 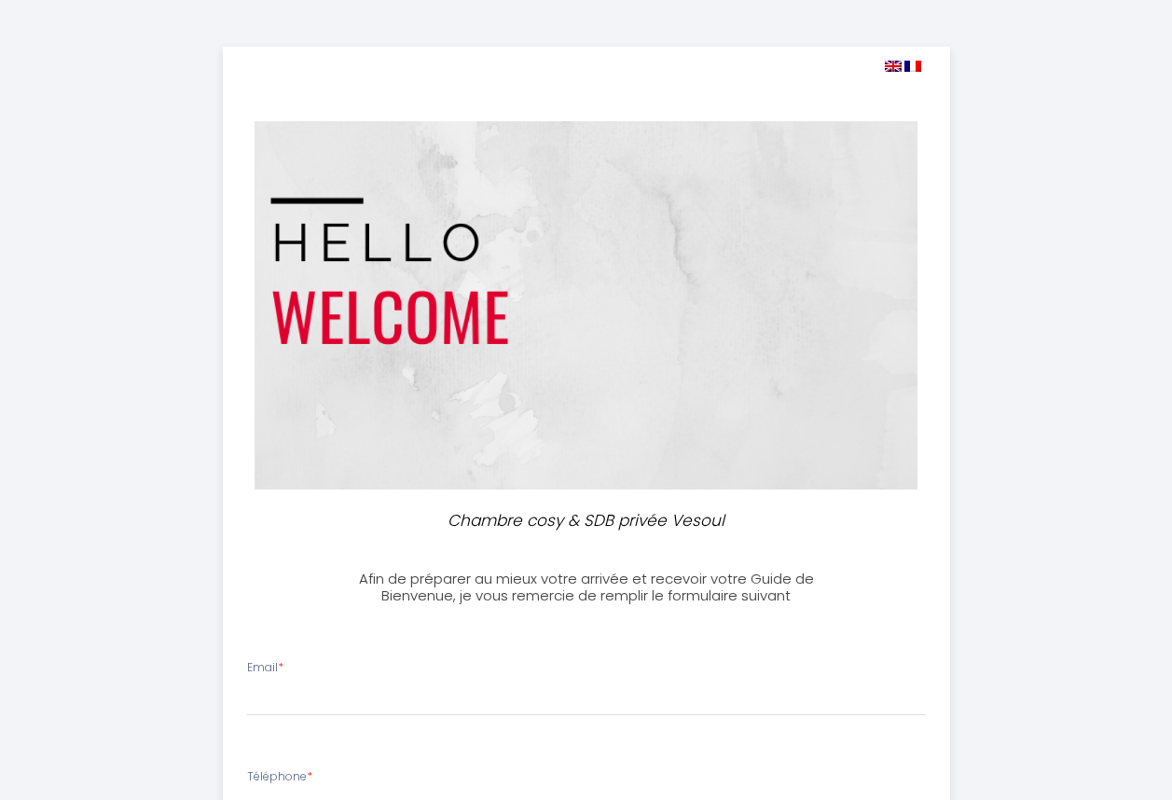 What do you see at coordinates (586, 520) in the screenshot?
I see `p: Chambre cosy & SDB privée Vesoul` at bounding box center [586, 520].